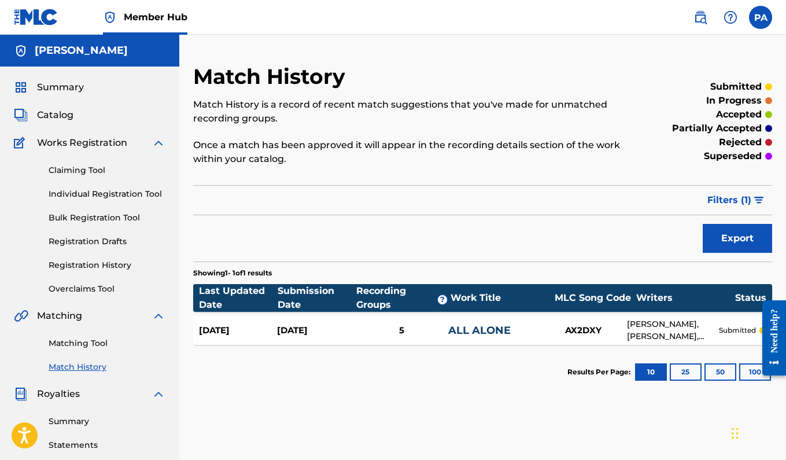 The width and height of the screenshot is (786, 460). I want to click on img: help, so click(731, 17).